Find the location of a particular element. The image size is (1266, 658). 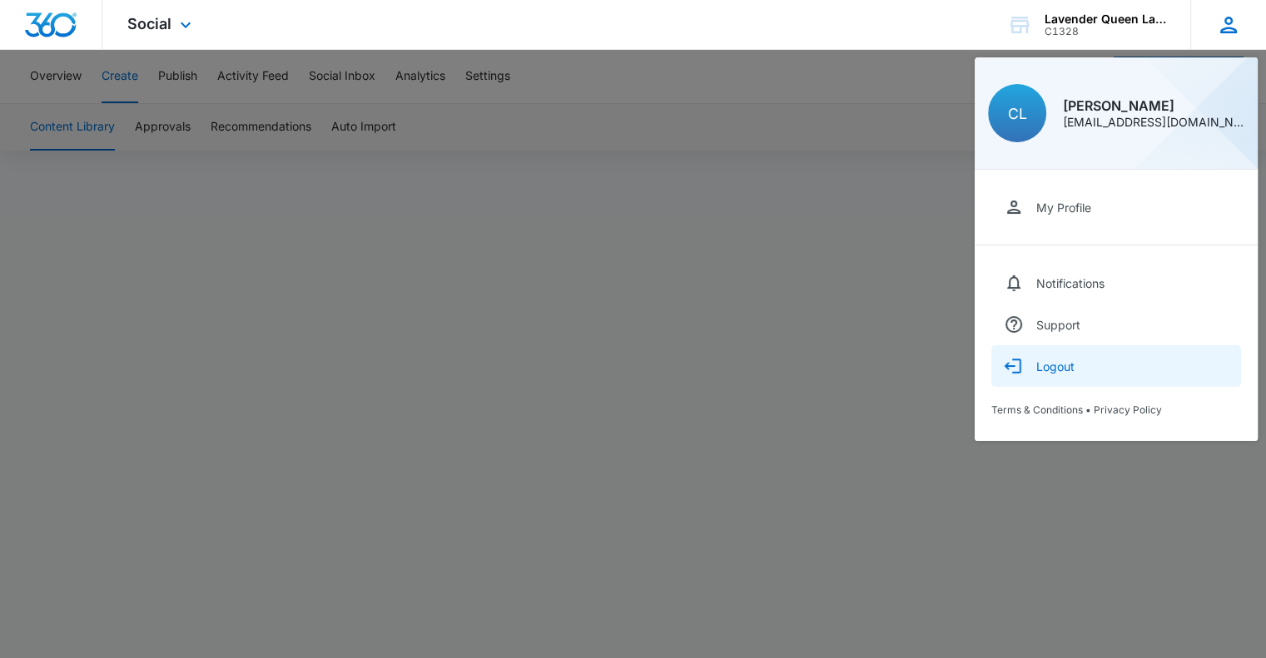

span: Social is located at coordinates (149, 23).